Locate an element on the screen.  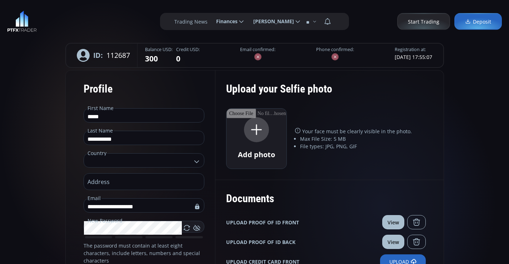
label: Trading News is located at coordinates (191, 21).